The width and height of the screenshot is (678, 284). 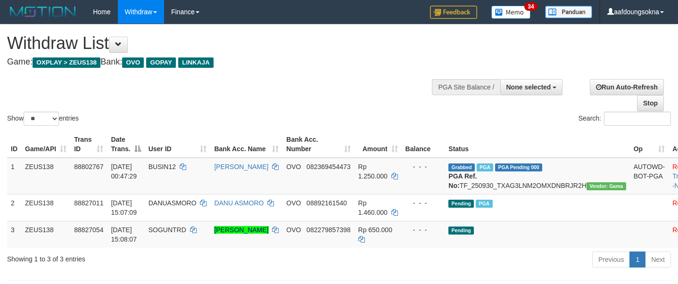 I want to click on span: Copy 082279857398 to clipboard, so click(x=328, y=230).